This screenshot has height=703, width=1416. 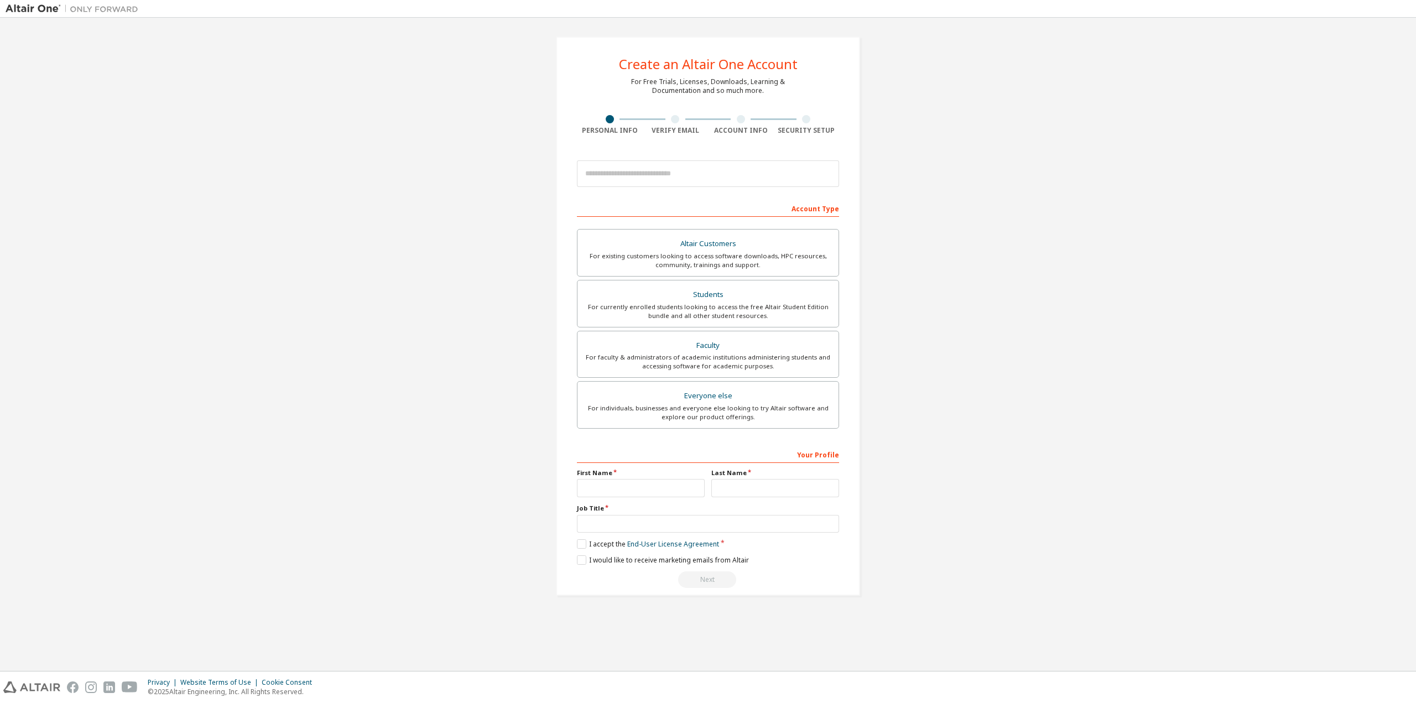 I want to click on div: Cookie Consent, so click(x=290, y=683).